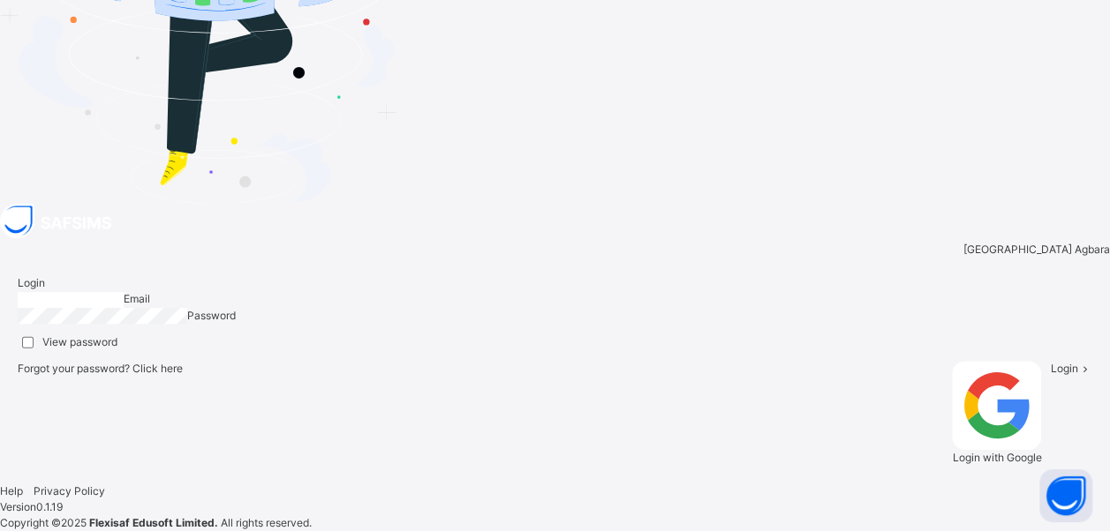 Image resolution: width=1110 pixels, height=531 pixels. I want to click on a: Click here, so click(157, 368).